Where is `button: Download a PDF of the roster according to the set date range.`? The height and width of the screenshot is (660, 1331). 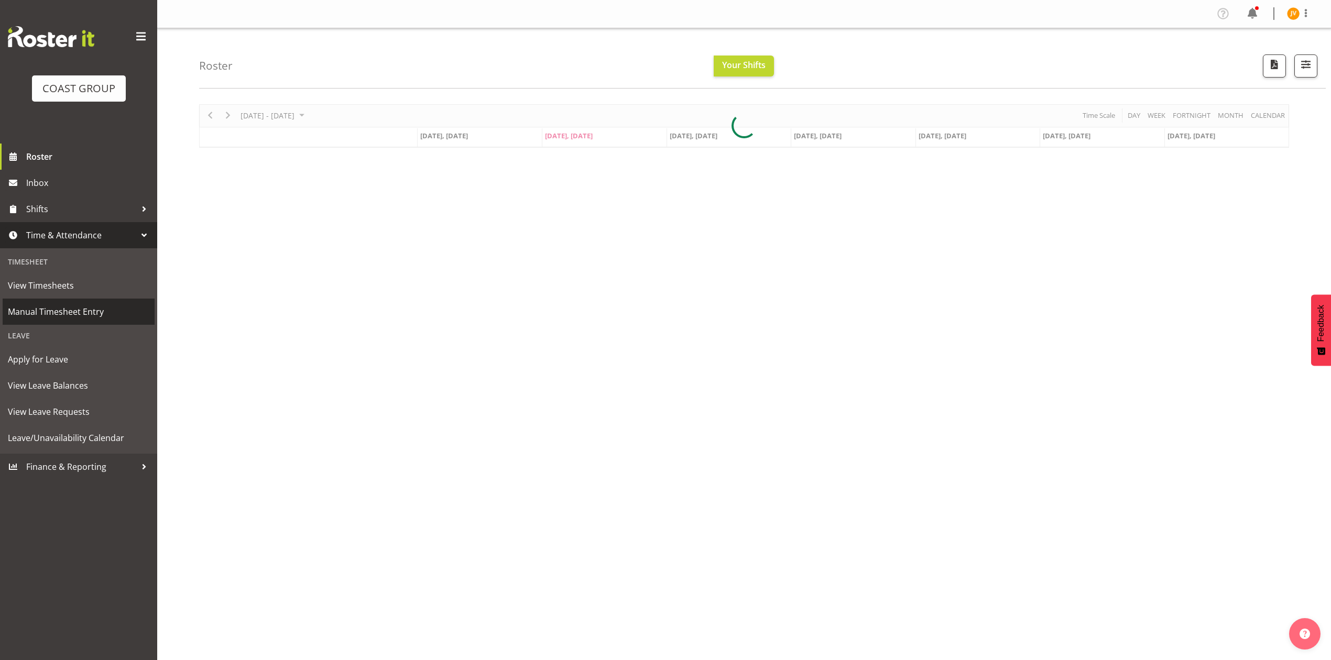 button: Download a PDF of the roster according to the set date range. is located at coordinates (1274, 66).